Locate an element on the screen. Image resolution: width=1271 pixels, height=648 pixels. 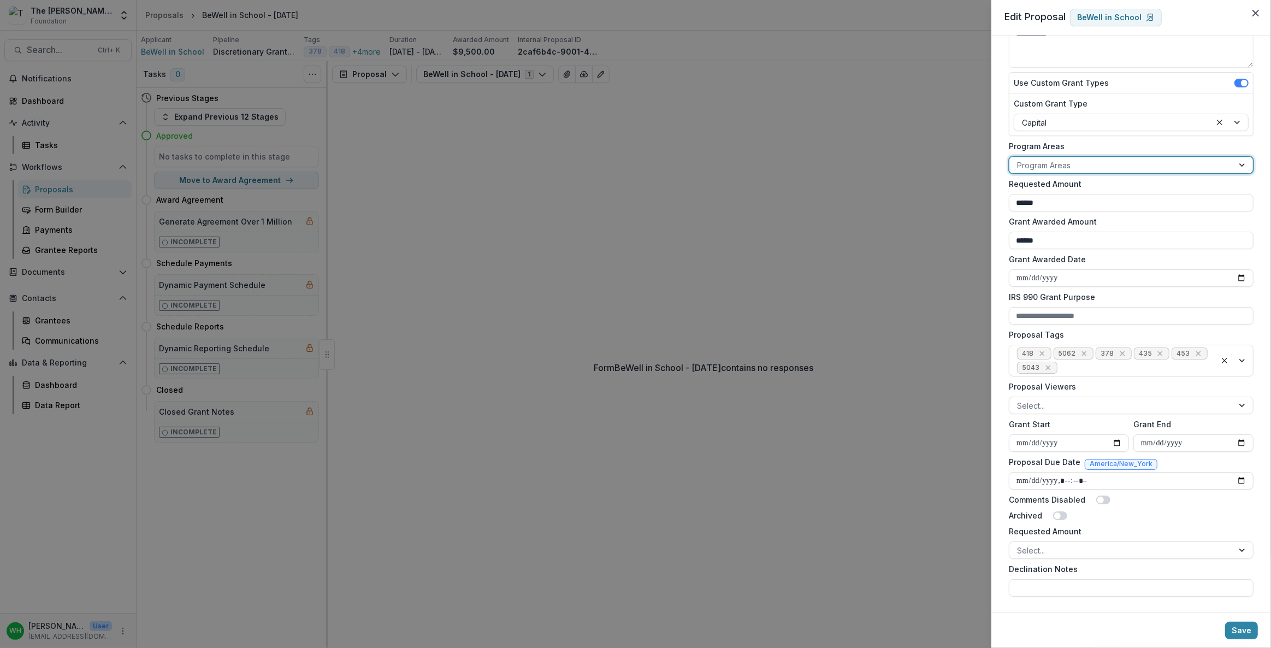
a: BeWell in School is located at coordinates (1116, 17).